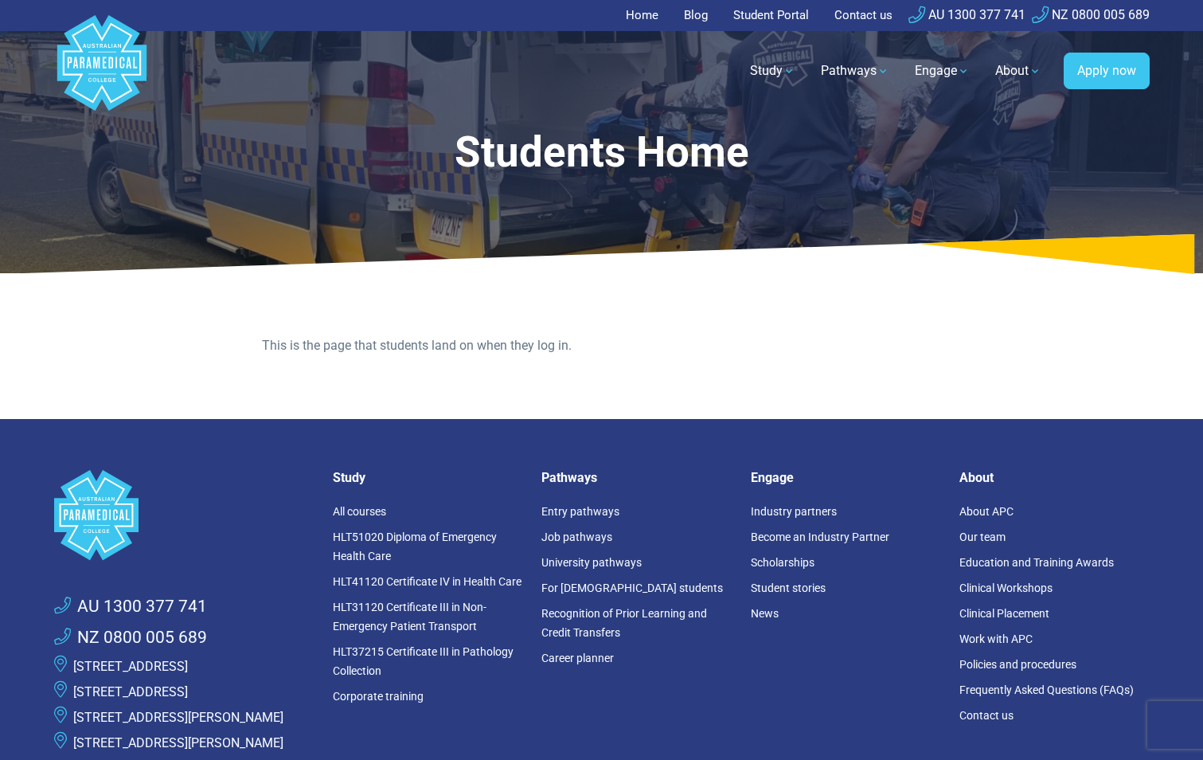 The width and height of the screenshot is (1203, 760). What do you see at coordinates (772, 71) in the screenshot?
I see `a: Study` at bounding box center [772, 71].